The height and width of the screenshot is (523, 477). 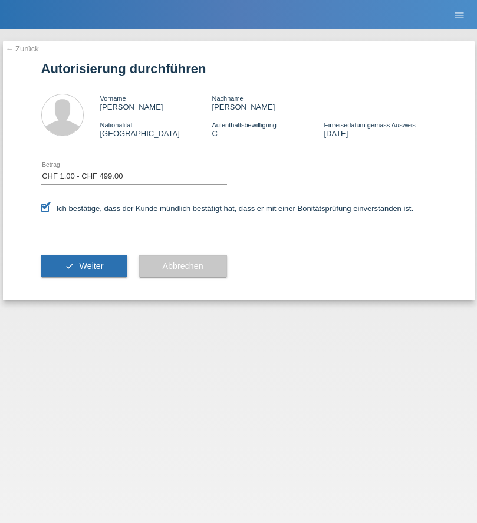 What do you see at coordinates (183, 266) in the screenshot?
I see `span: Abbrechen` at bounding box center [183, 266].